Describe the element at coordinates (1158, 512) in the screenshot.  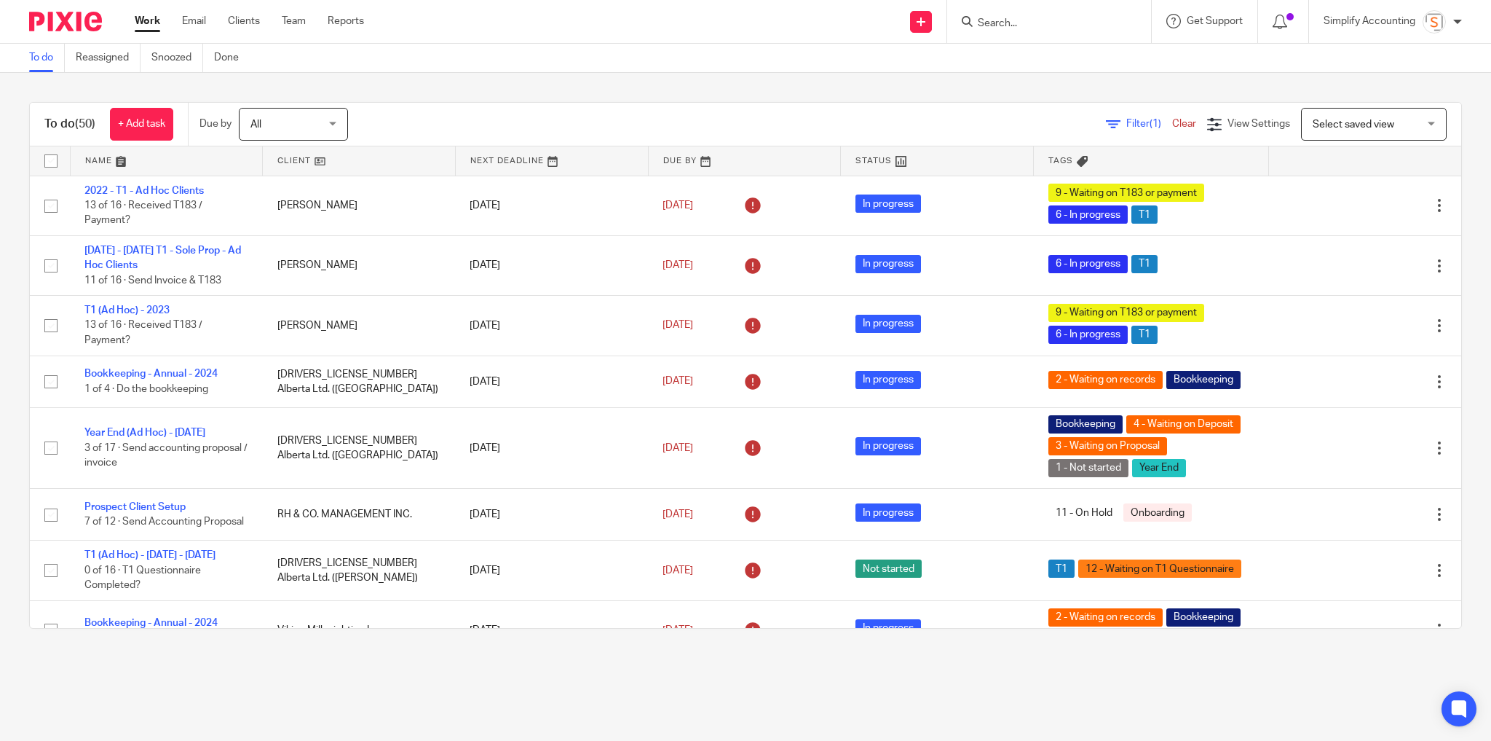
I see `span: Onboarding` at that location.